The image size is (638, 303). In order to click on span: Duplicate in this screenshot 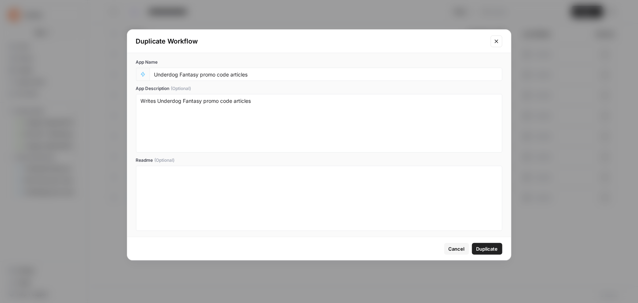, I will do `click(487, 249)`.